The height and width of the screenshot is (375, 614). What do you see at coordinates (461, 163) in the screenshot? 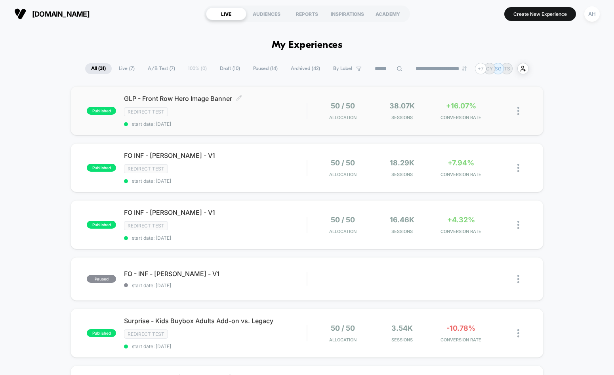
I see `span: +7.94%` at bounding box center [461, 163].